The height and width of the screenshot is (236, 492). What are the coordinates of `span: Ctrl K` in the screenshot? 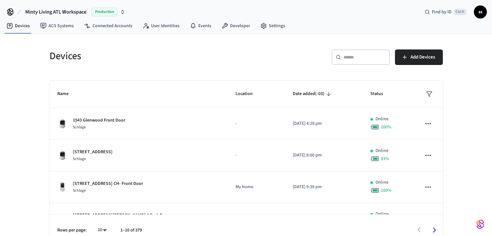 It's located at (460, 12).